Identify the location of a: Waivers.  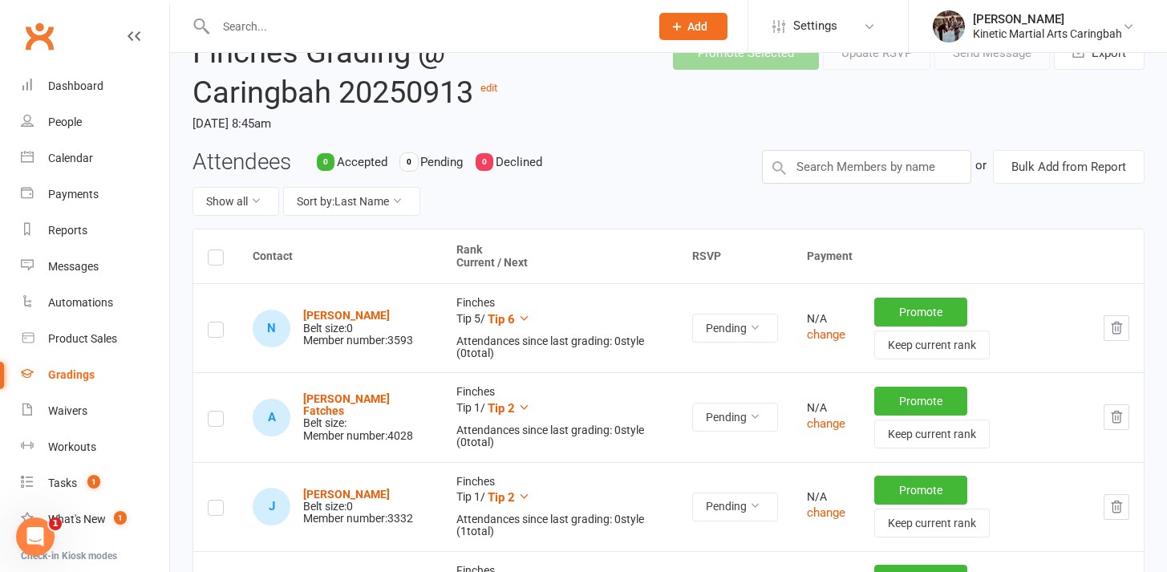
(95, 411).